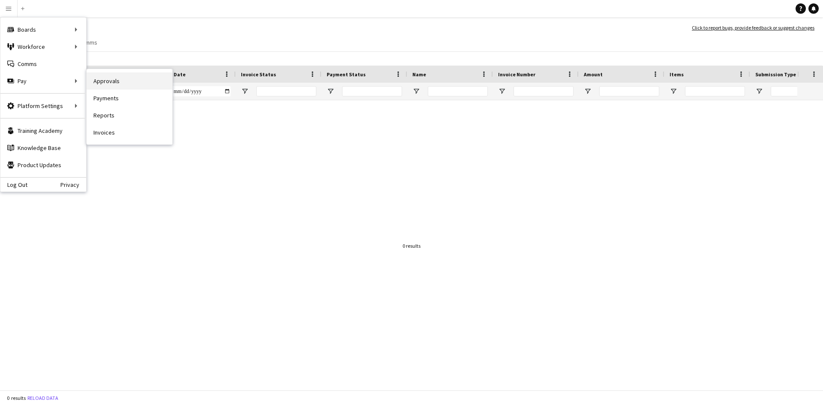 This screenshot has height=405, width=823. I want to click on a: Payments, so click(130, 98).